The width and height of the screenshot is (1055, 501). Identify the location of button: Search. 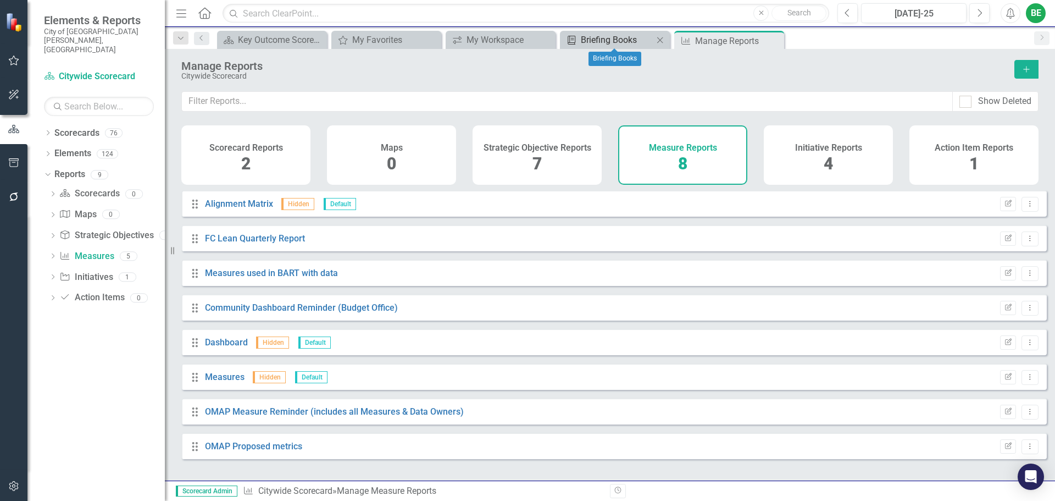
(799, 13).